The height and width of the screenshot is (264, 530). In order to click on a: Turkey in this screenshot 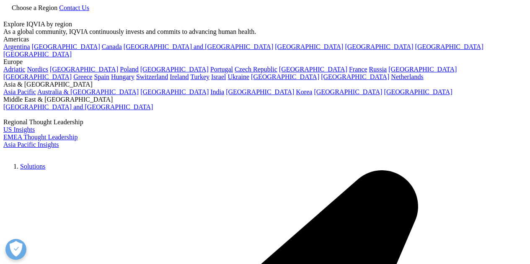, I will do `click(200, 77)`.